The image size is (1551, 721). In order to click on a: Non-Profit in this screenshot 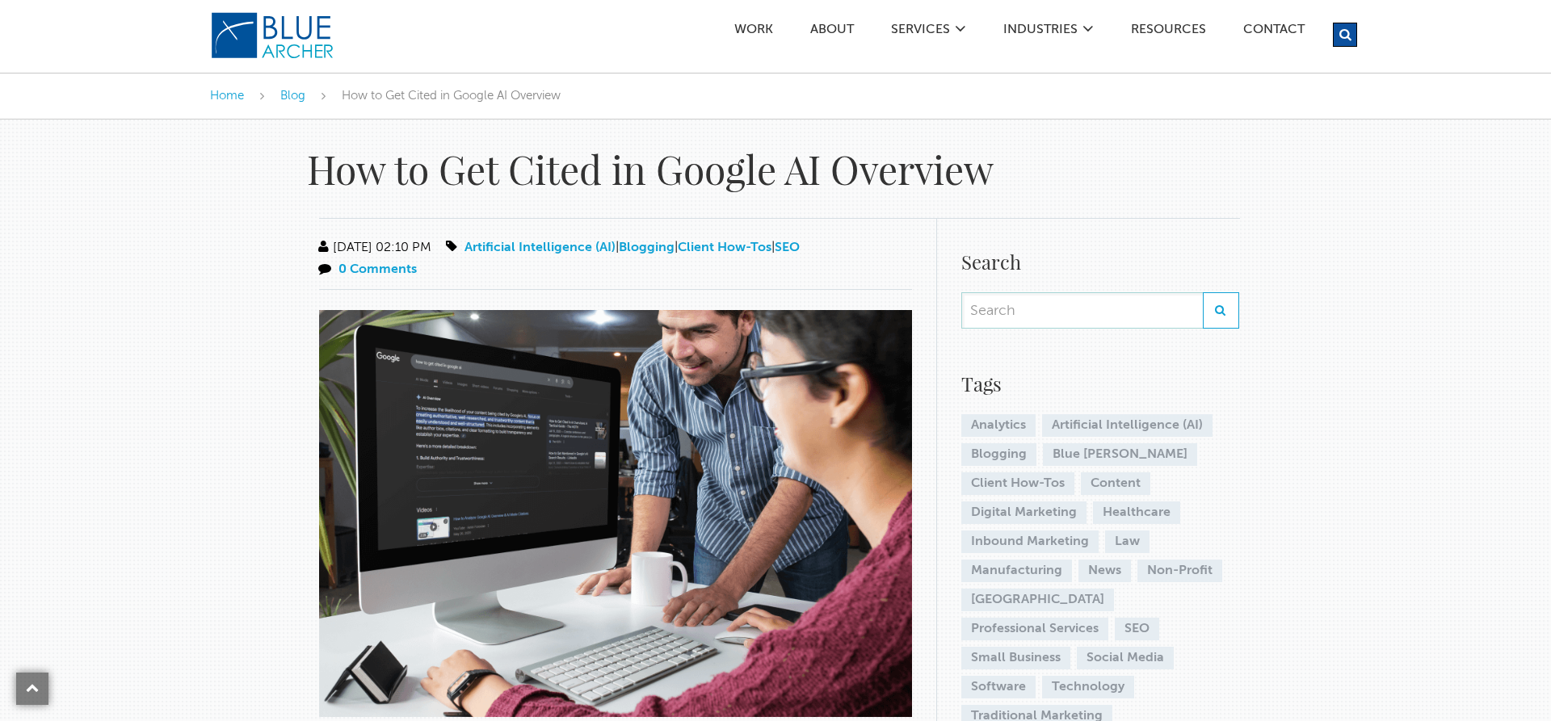, I will do `click(1179, 571)`.